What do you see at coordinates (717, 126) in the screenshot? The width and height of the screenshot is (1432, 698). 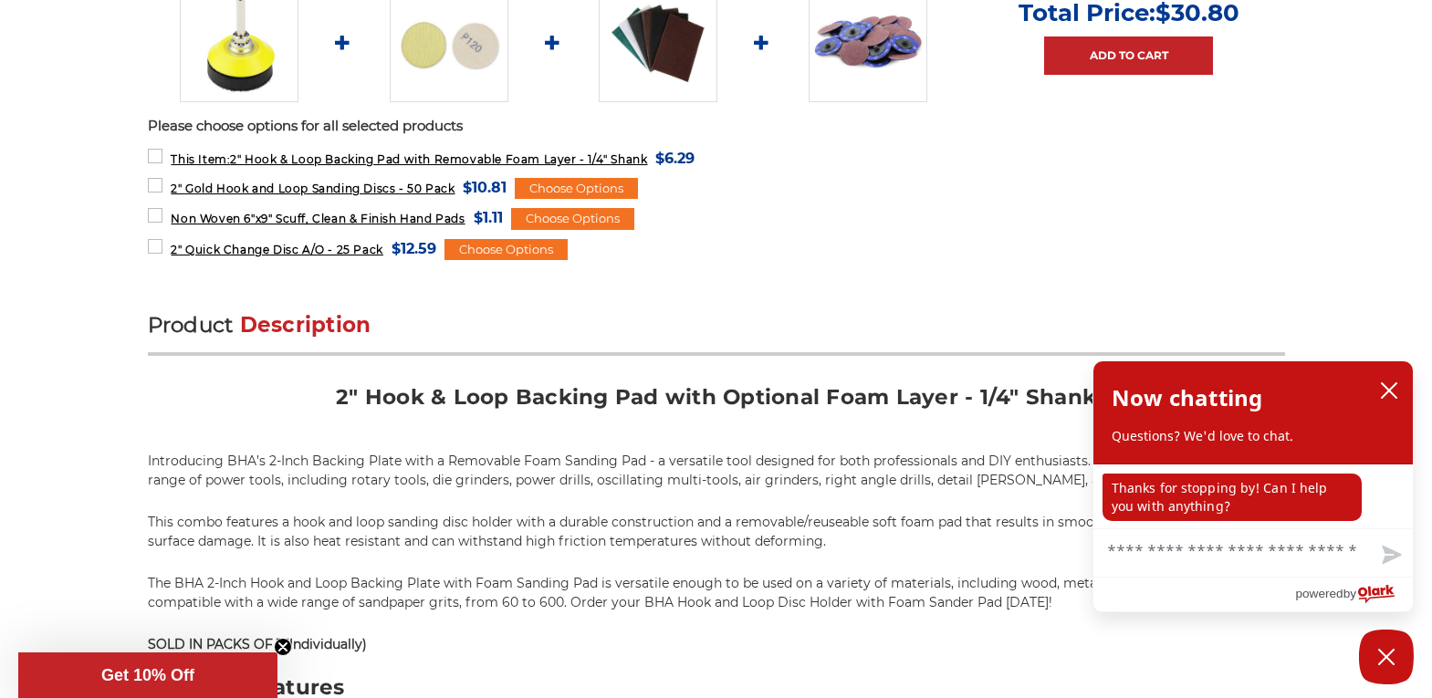 I see `p: Please choose options for all selected products` at bounding box center [717, 126].